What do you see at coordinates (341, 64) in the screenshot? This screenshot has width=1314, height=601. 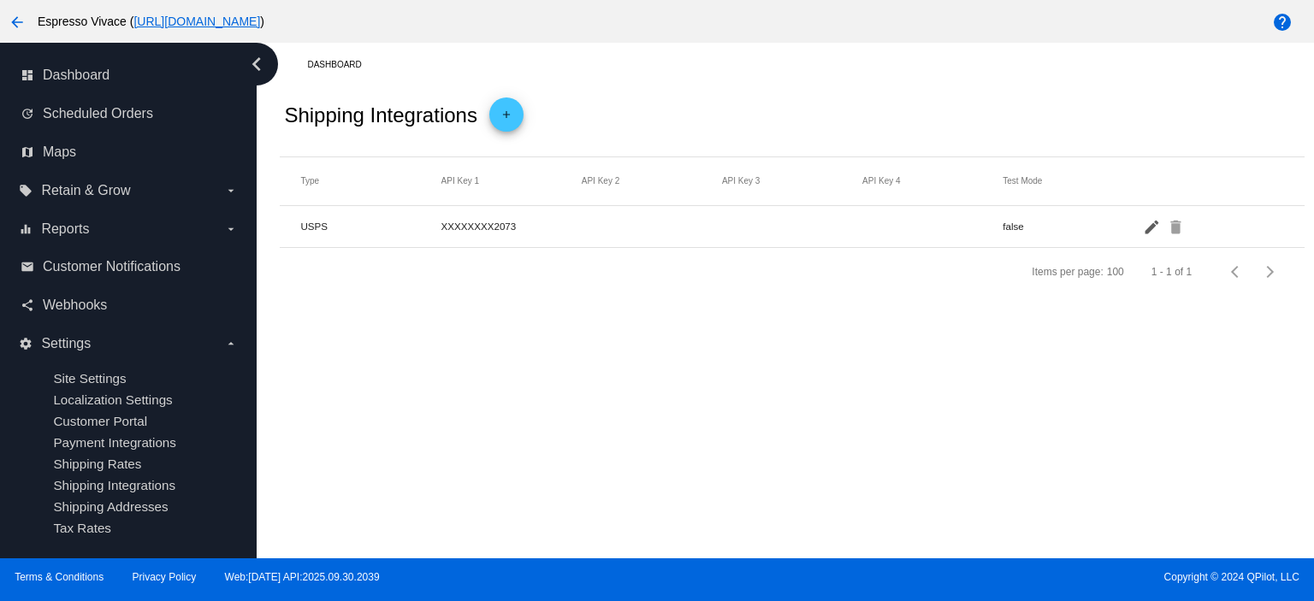 I see `a: Dashboard` at bounding box center [341, 64].